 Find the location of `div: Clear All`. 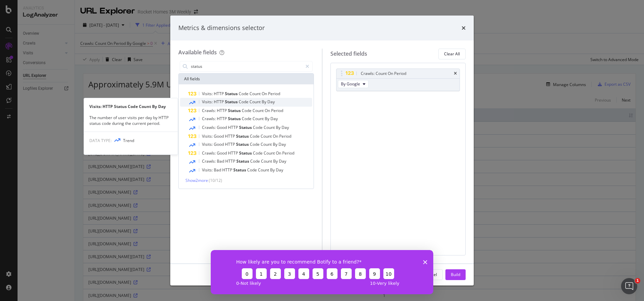

div: Clear All is located at coordinates (452, 54).